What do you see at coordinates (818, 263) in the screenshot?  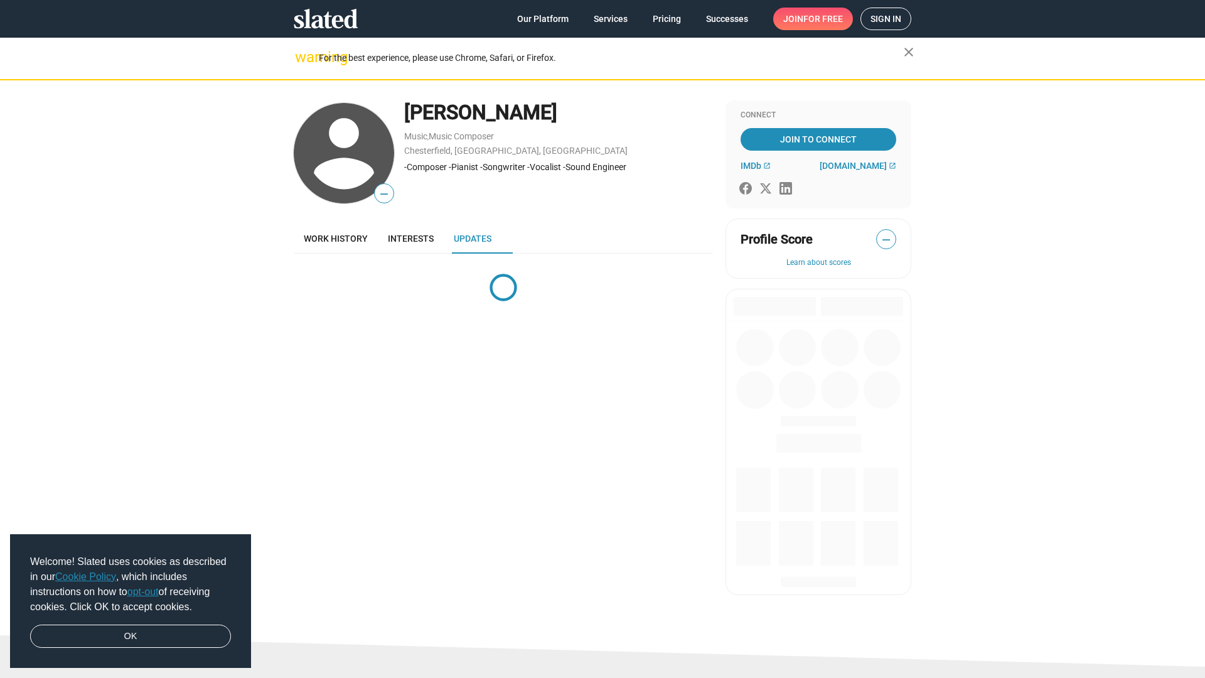 I see `button: Learn about scores` at bounding box center [818, 263].